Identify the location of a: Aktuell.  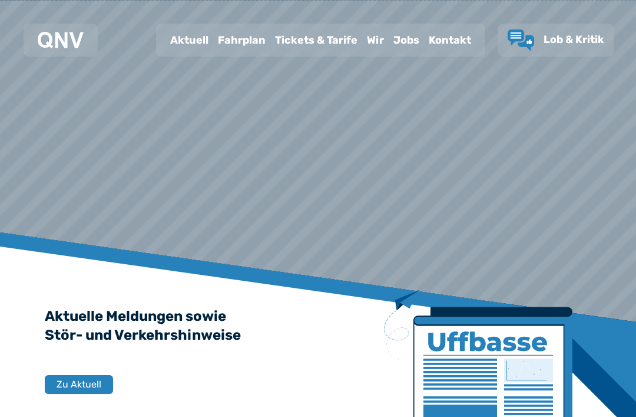
(189, 40).